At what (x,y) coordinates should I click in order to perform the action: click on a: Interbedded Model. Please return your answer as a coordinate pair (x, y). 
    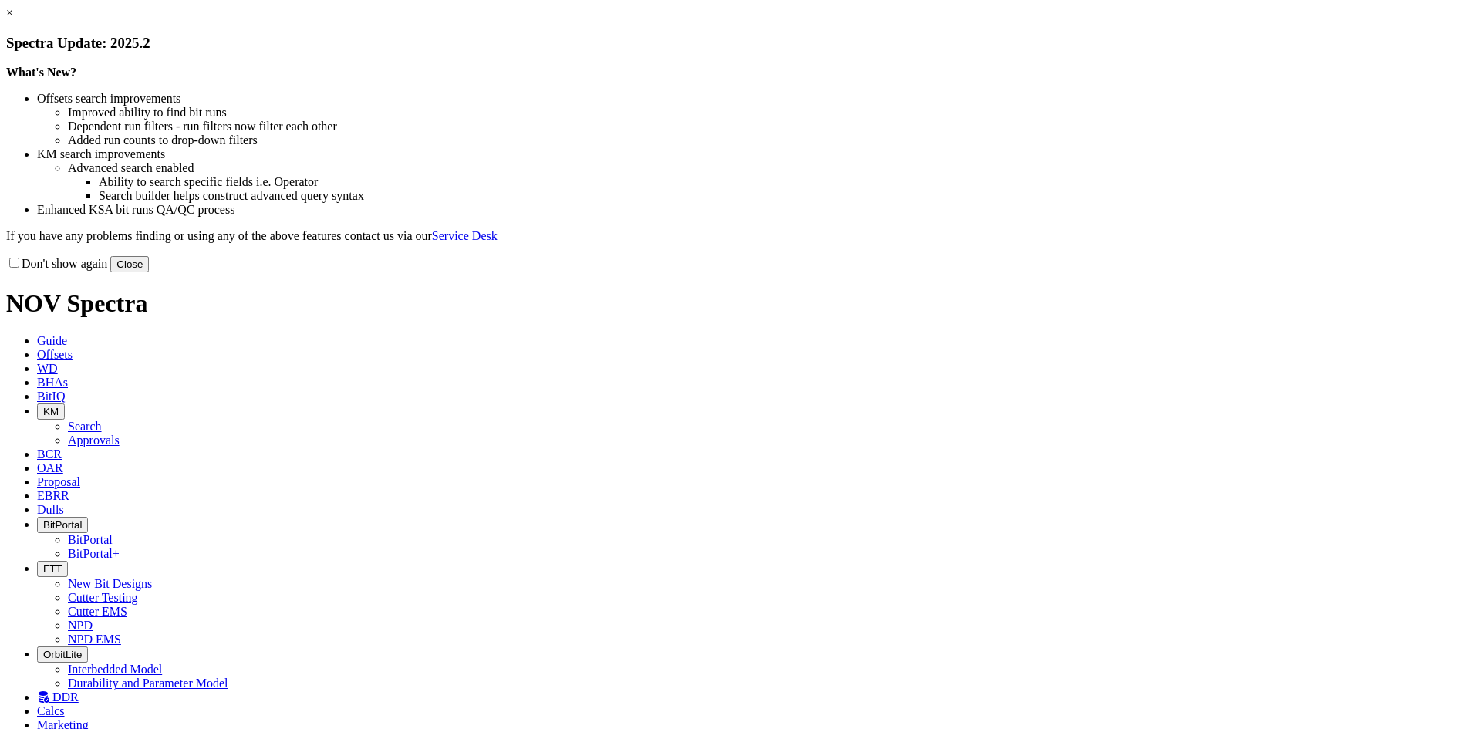
    Looking at the image, I should click on (115, 669).